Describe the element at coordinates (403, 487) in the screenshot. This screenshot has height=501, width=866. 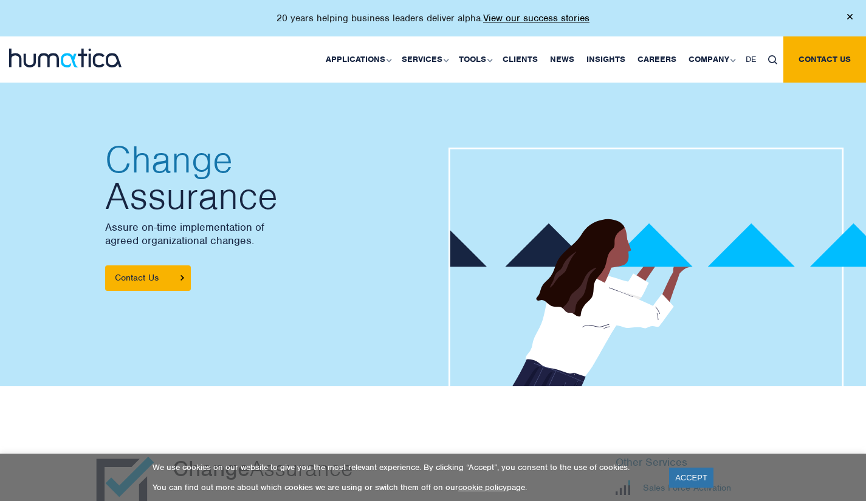
I see `p: You can find out more about which cookies we are using or switch them off on our page.` at that location.